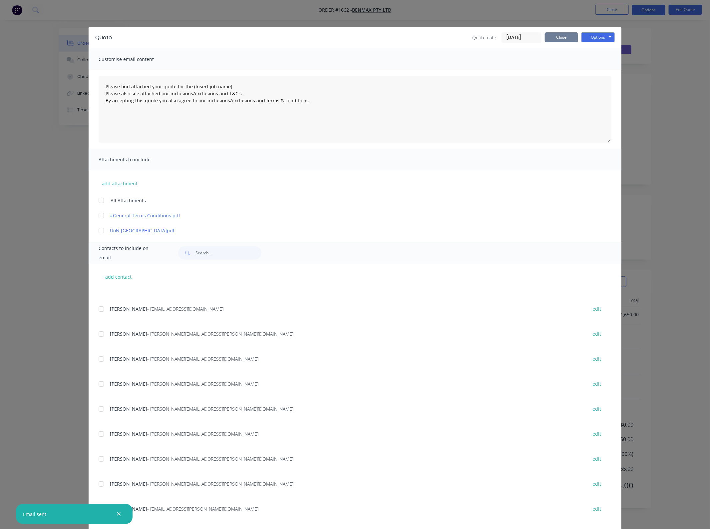  I want to click on span: Quote date, so click(484, 37).